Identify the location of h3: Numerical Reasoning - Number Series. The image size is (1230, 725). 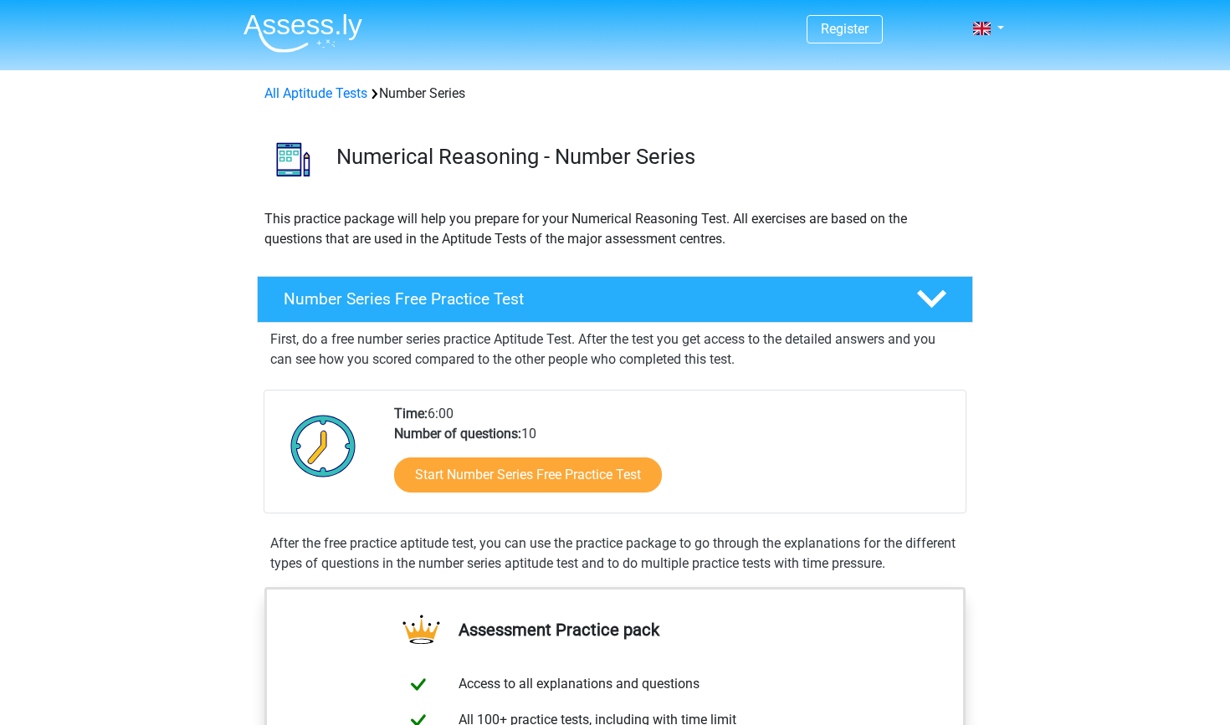
(648, 156).